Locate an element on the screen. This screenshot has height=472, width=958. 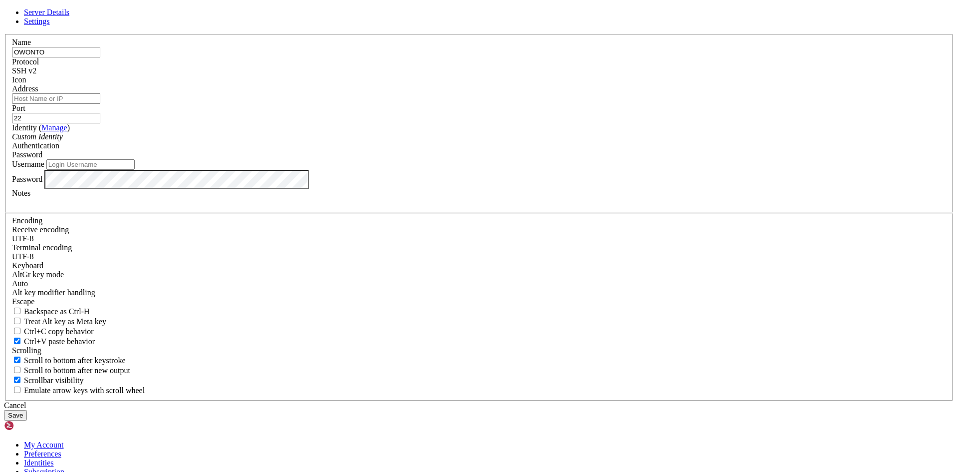
label: Name is located at coordinates (21, 42).